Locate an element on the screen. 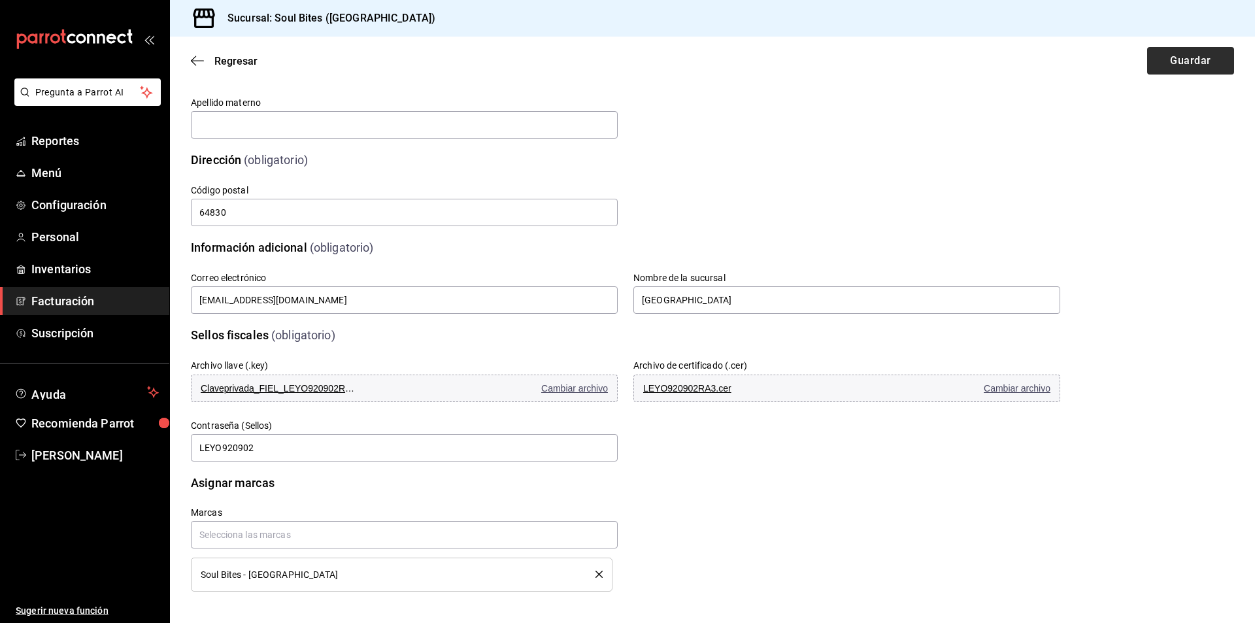  span: Pregunta a Parrot AI is located at coordinates (88, 92).